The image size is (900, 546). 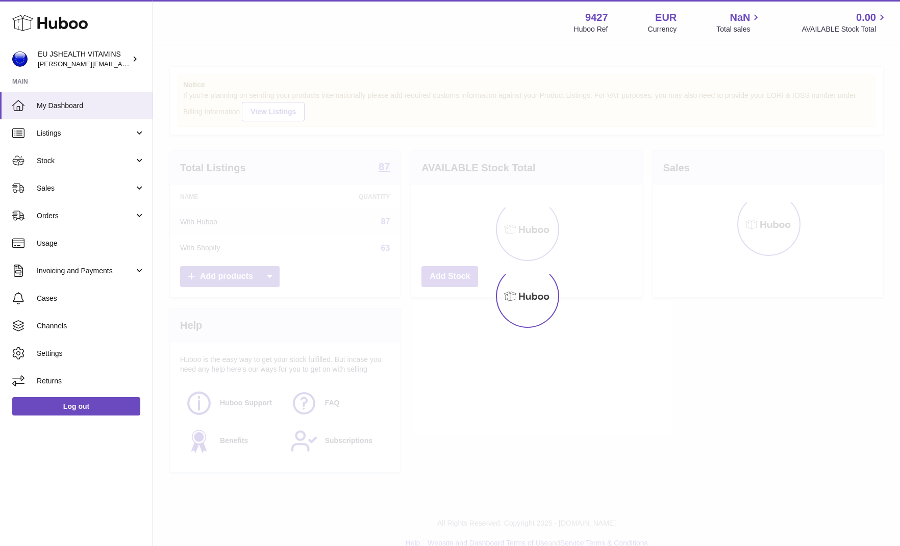 What do you see at coordinates (666, 17) in the screenshot?
I see `strong: EUR` at bounding box center [666, 17].